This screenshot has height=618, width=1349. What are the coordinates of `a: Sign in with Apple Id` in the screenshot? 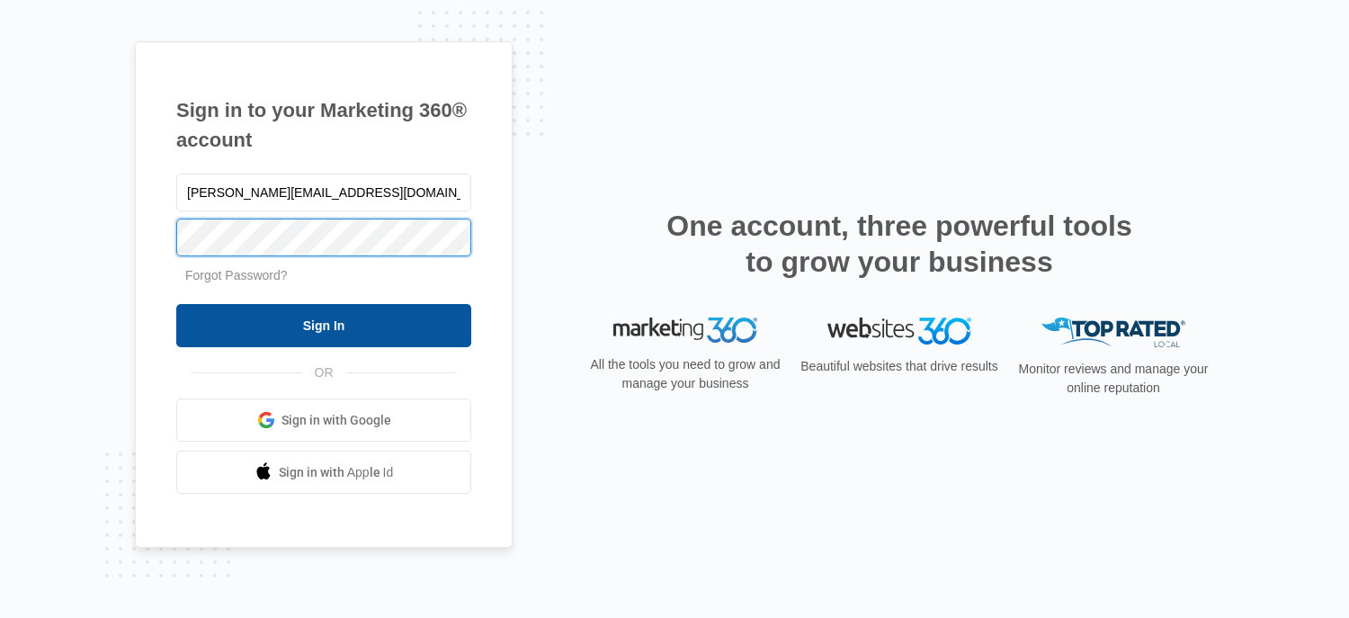 It's located at (324, 472).